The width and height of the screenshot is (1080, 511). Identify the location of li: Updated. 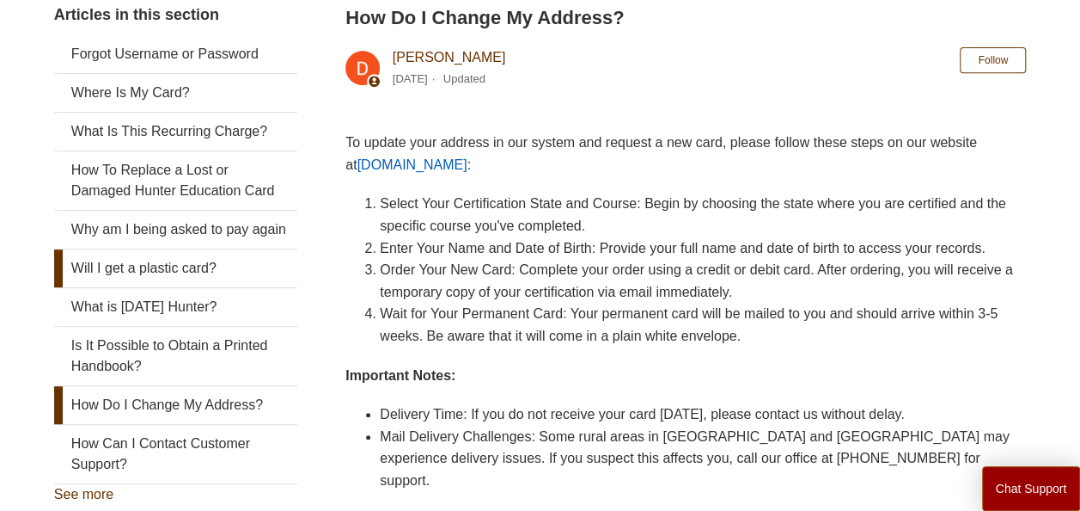
(464, 78).